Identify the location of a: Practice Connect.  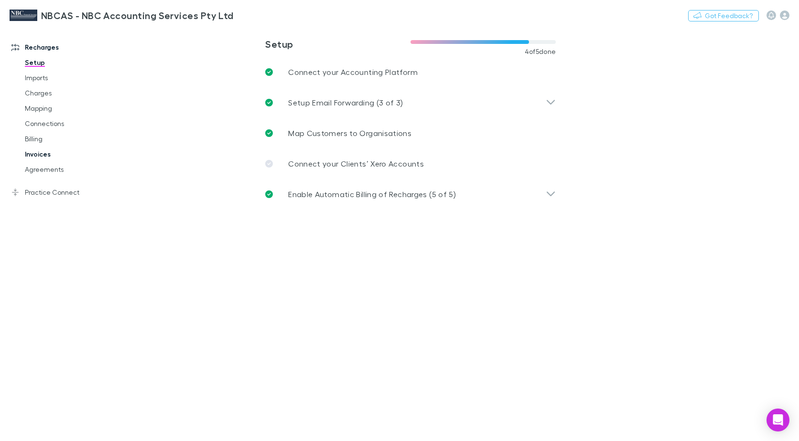
(64, 193).